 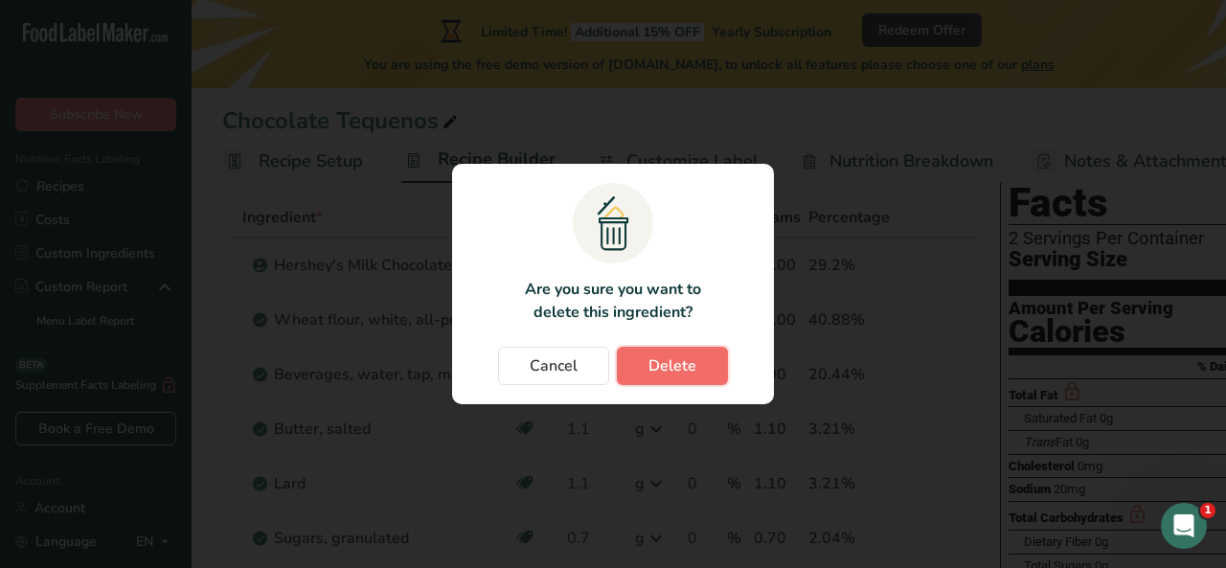 What do you see at coordinates (612, 301) in the screenshot?
I see `p: Are you sure you want to delete this ingredient?` at bounding box center [612, 301].